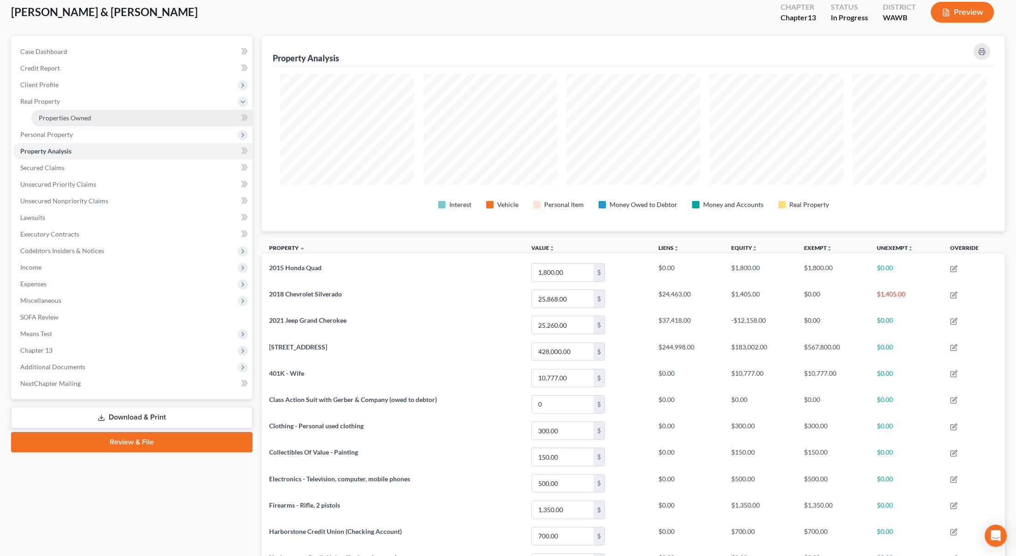 The width and height of the screenshot is (1016, 556). What do you see at coordinates (833, 457) in the screenshot?
I see `td: $150.00` at bounding box center [833, 457].